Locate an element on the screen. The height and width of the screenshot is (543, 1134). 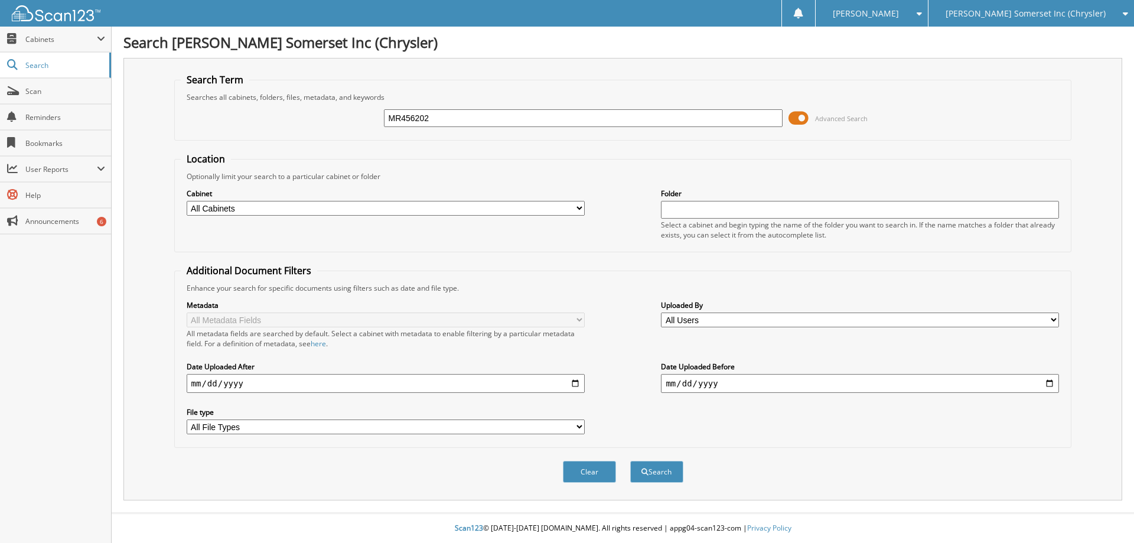
input: start is located at coordinates (386, 383).